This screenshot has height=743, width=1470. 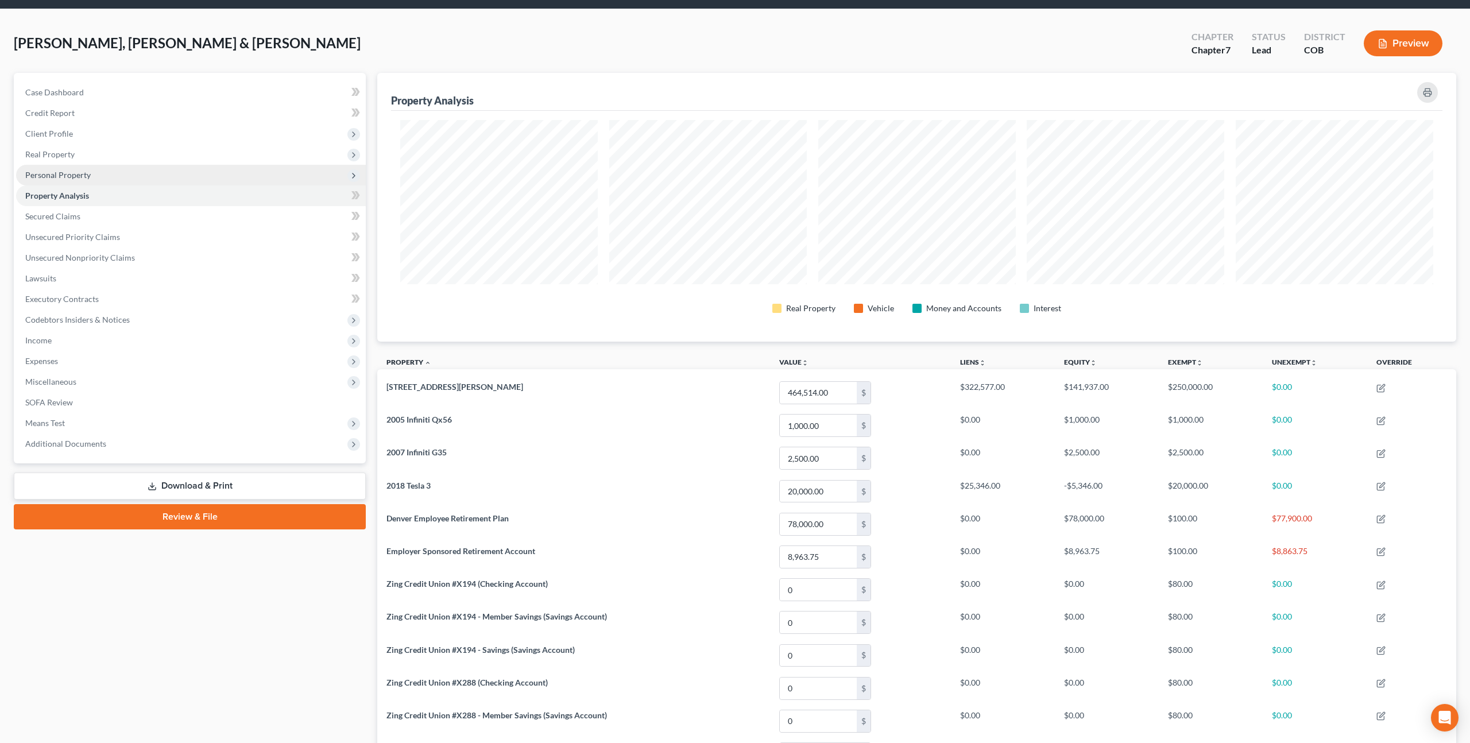 What do you see at coordinates (972, 362) in the screenshot?
I see `a: Liensunfold_more` at bounding box center [972, 362].